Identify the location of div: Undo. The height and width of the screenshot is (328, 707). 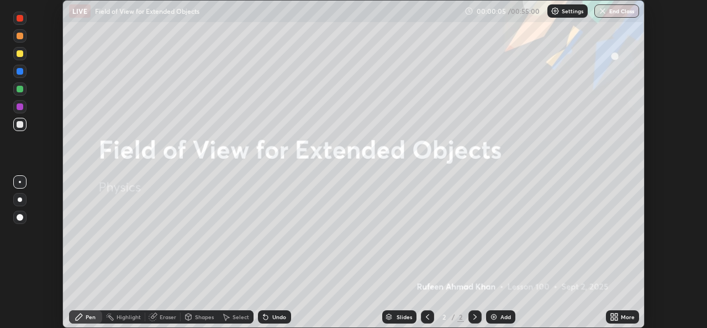
(279, 316).